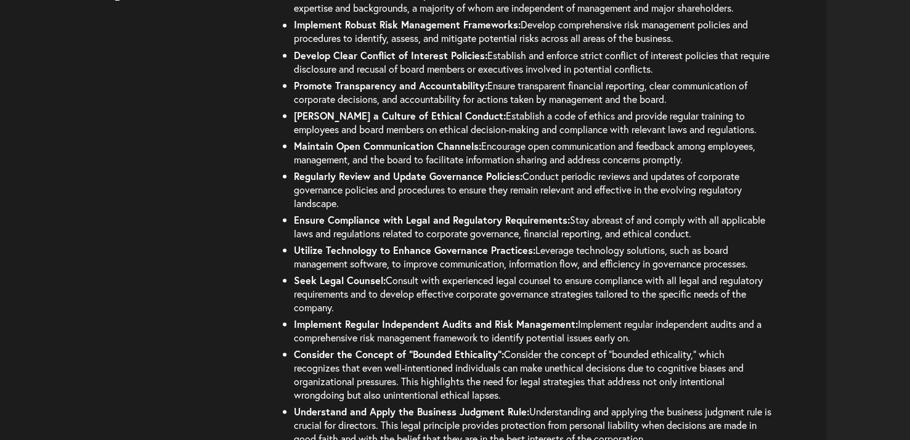 The image size is (910, 440). Describe the element at coordinates (436, 323) in the screenshot. I see `b: Implement Regular Independent Audits and Risk Management:` at that location.